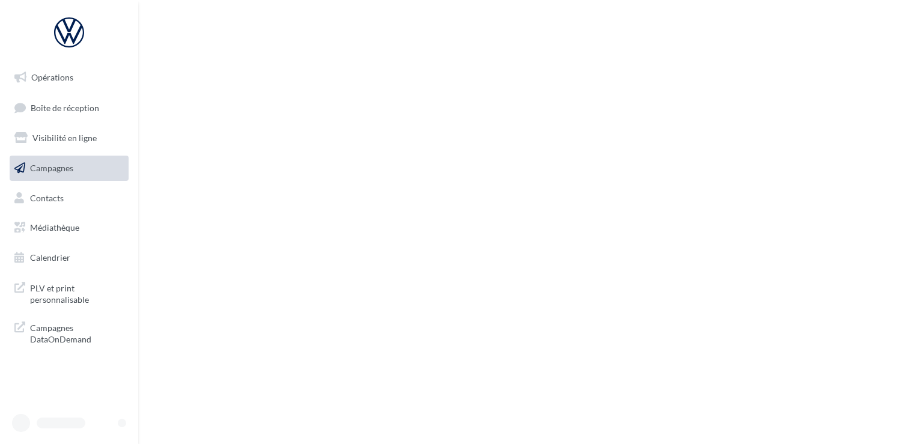  I want to click on span: Campagnes, so click(52, 168).